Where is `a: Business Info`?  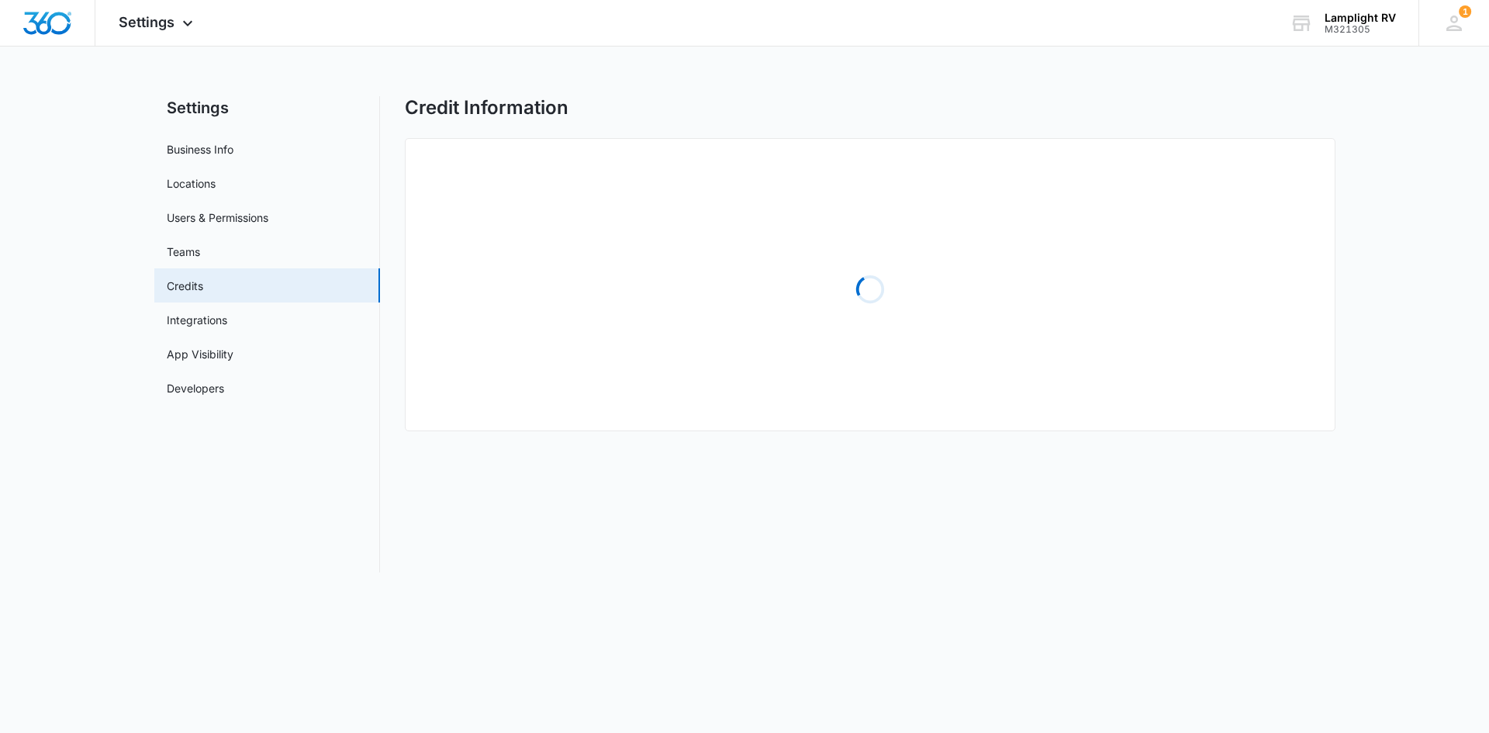 a: Business Info is located at coordinates (200, 149).